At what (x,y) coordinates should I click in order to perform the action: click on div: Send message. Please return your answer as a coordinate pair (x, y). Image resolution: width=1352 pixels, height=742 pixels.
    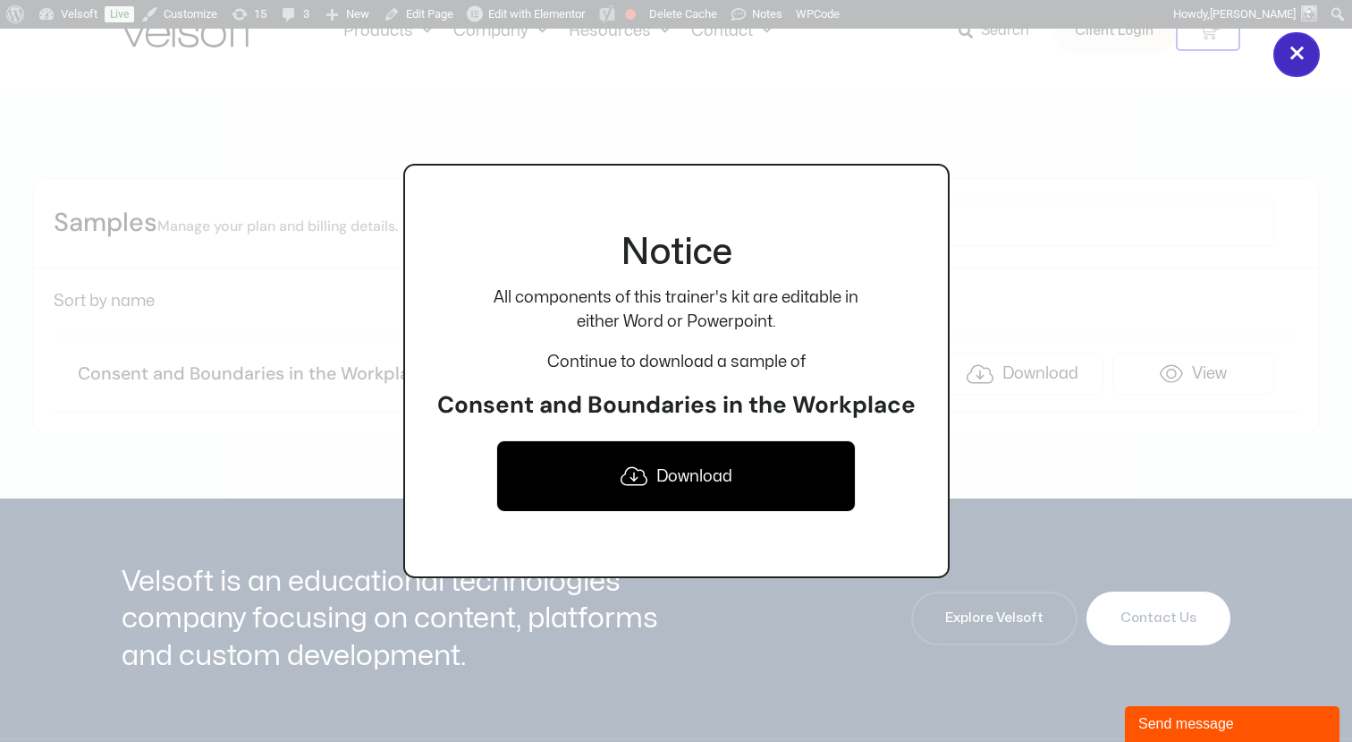
    Looking at the image, I should click on (107, 21).